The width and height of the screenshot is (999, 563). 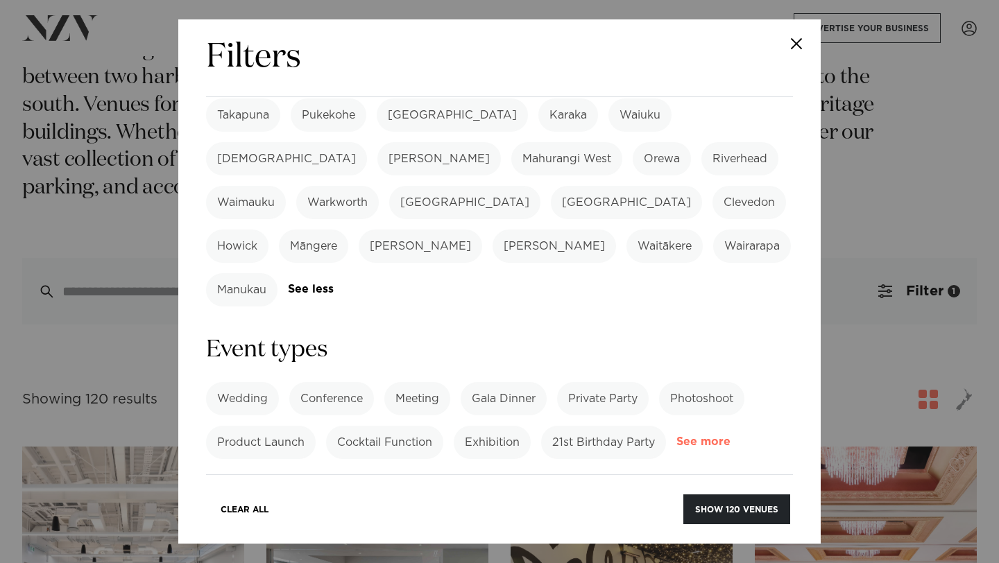 What do you see at coordinates (332, 399) in the screenshot?
I see `label: Conference` at bounding box center [332, 399].